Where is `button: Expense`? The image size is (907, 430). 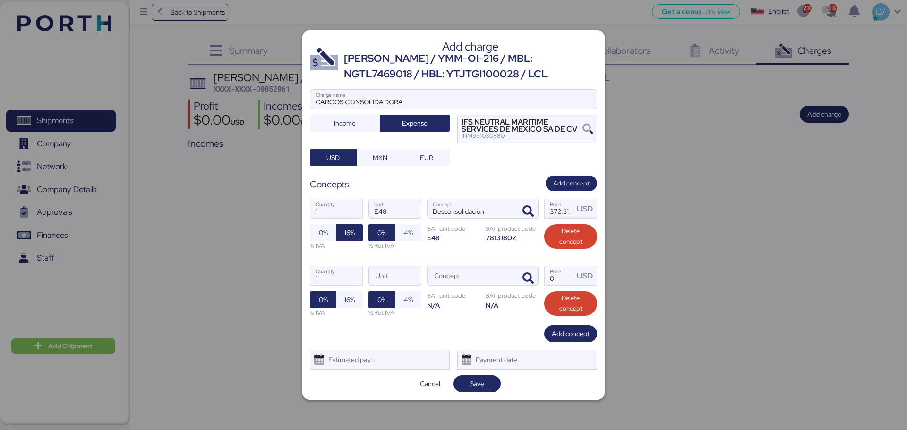 button: Expense is located at coordinates (415, 123).